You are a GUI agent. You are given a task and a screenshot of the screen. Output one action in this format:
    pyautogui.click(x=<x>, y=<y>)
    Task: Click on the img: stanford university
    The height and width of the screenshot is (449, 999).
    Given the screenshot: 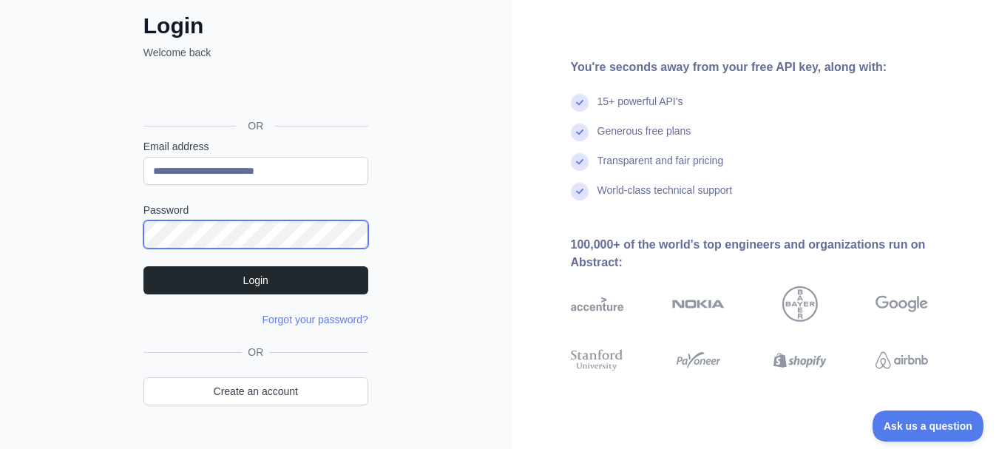 What is the action you would take?
    pyautogui.click(x=597, y=360)
    